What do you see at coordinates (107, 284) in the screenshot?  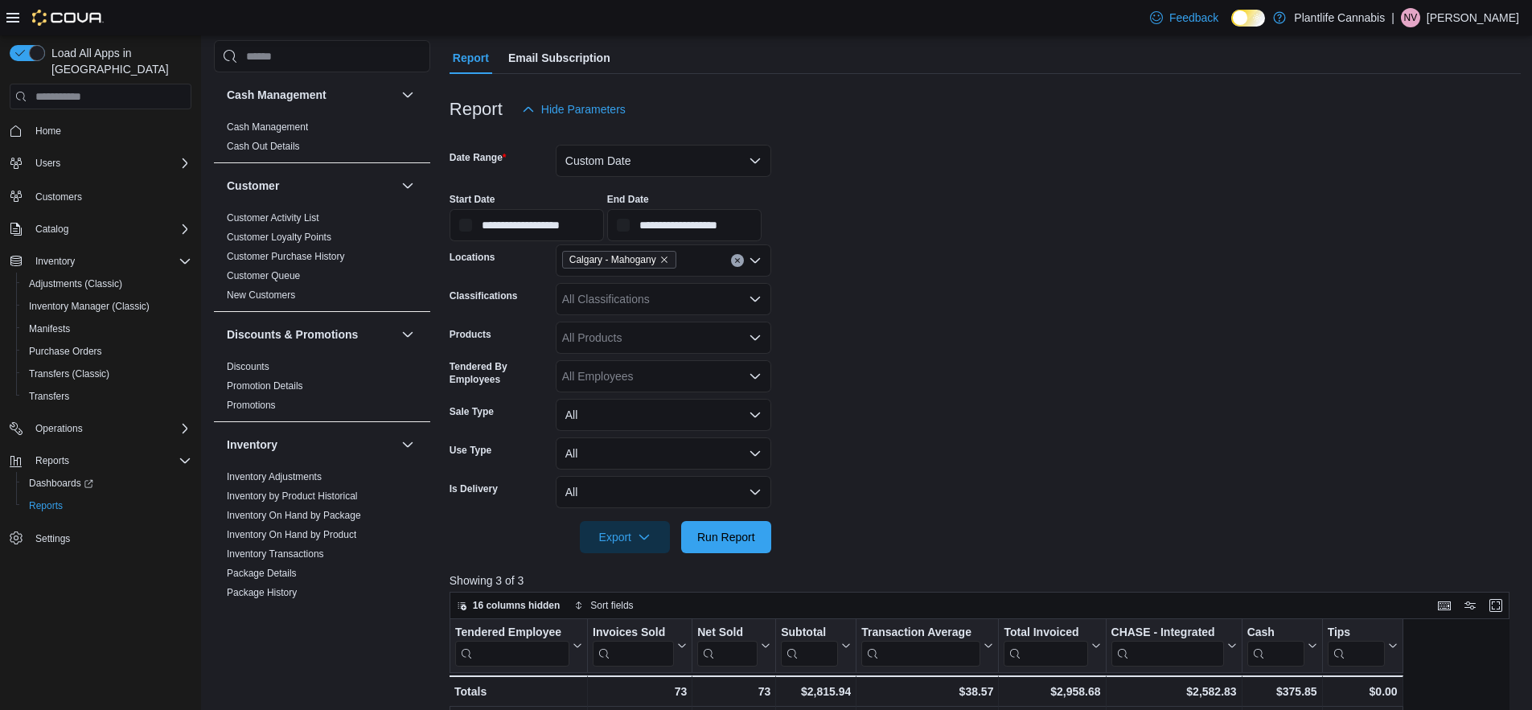 I see `span: Adjustments (Classic)` at bounding box center [107, 284].